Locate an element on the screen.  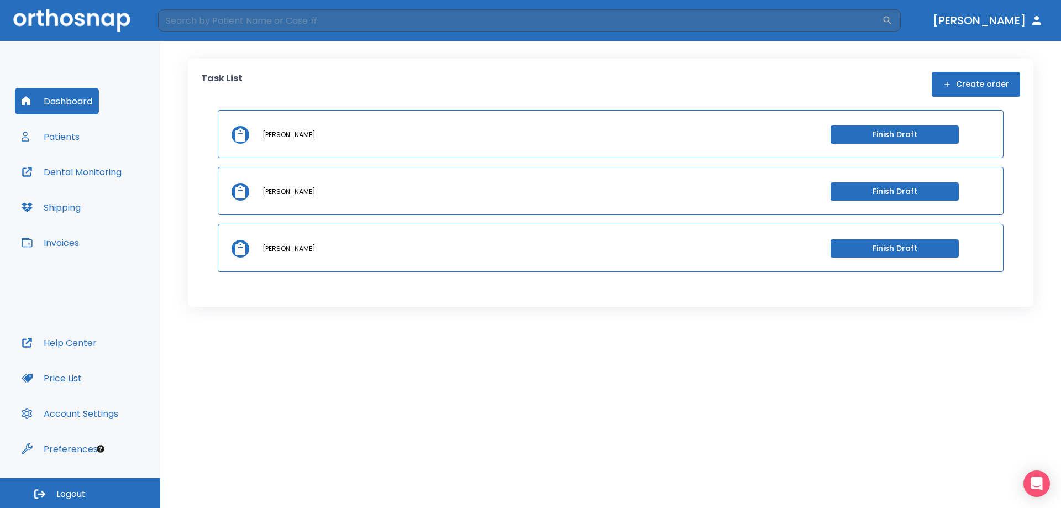
div: Open Intercom Messenger is located at coordinates (1037, 484).